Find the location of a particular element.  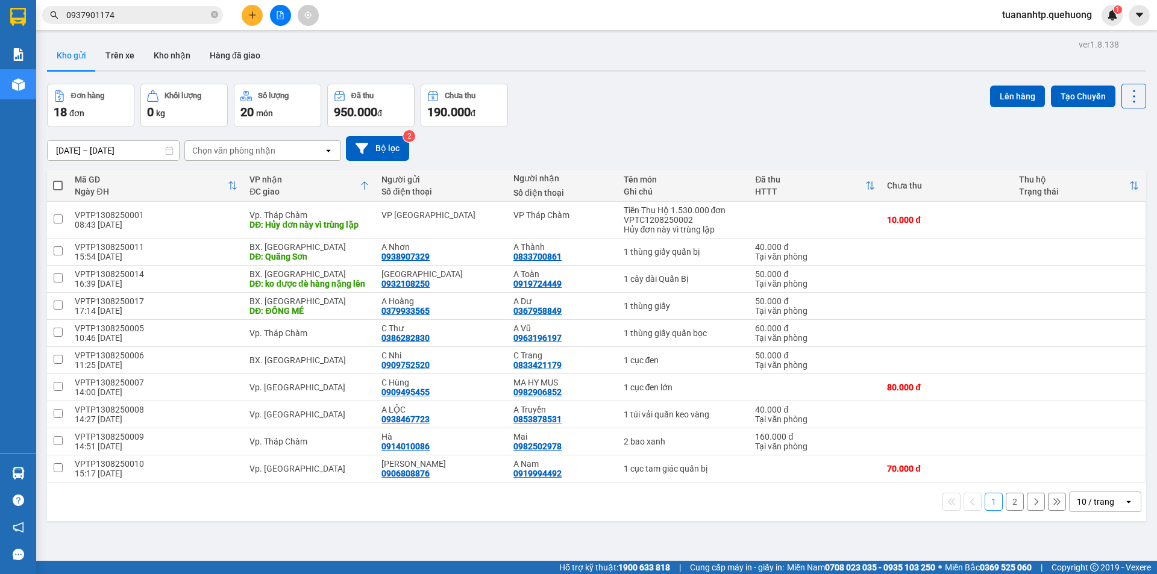

button: file-add is located at coordinates (280, 15).